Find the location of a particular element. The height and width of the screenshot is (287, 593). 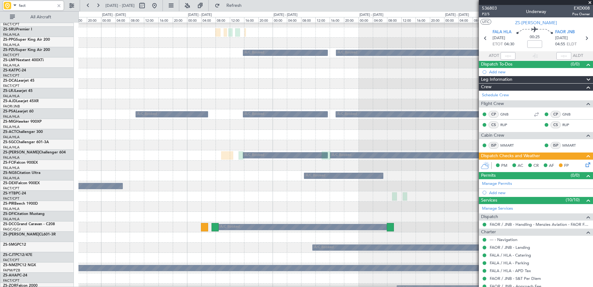

a: ZS-PZUSuper King Air 200 is located at coordinates (26, 50).